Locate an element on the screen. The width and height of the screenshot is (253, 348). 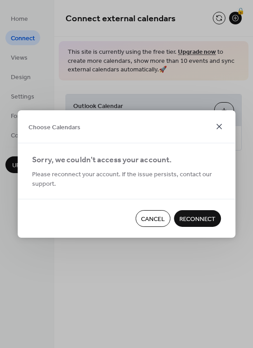
div: Sorry, we couldn't access your account. is located at coordinates (126, 160).